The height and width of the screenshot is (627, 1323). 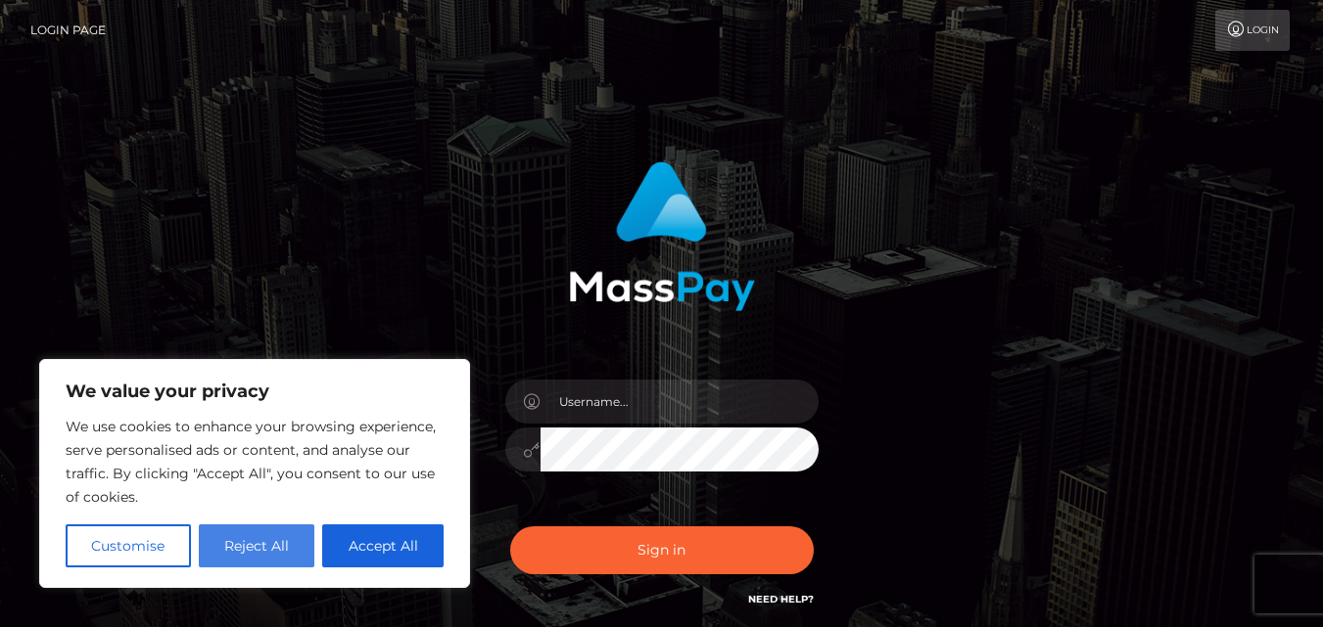 I want to click on a: Need Help?, so click(x=780, y=599).